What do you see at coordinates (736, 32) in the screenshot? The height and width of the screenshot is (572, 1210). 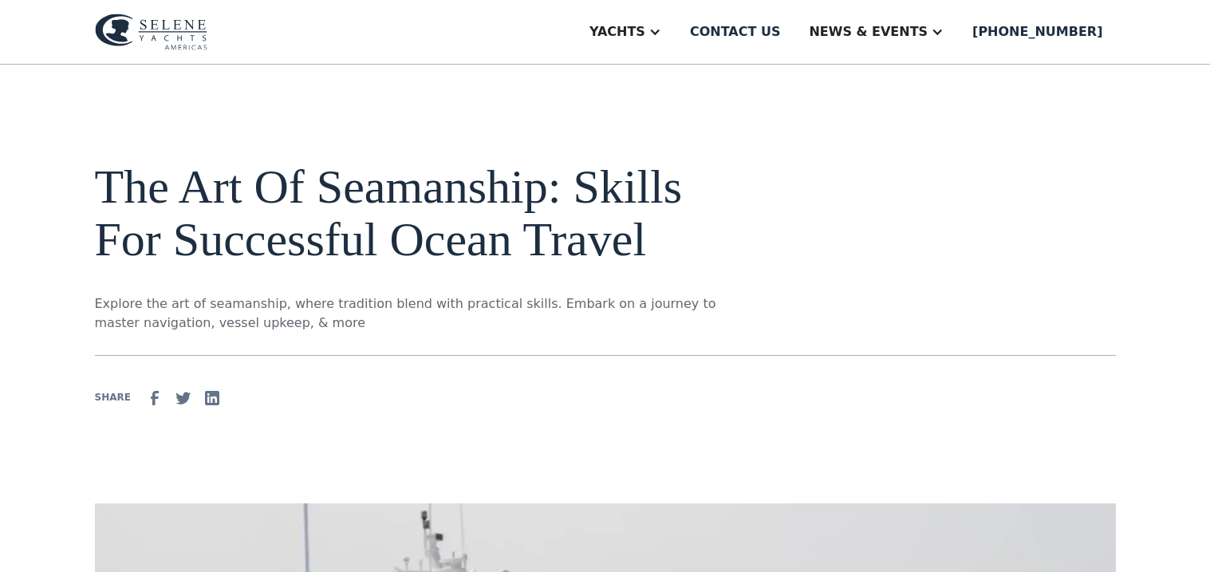 I see `div: Contact us` at bounding box center [736, 32].